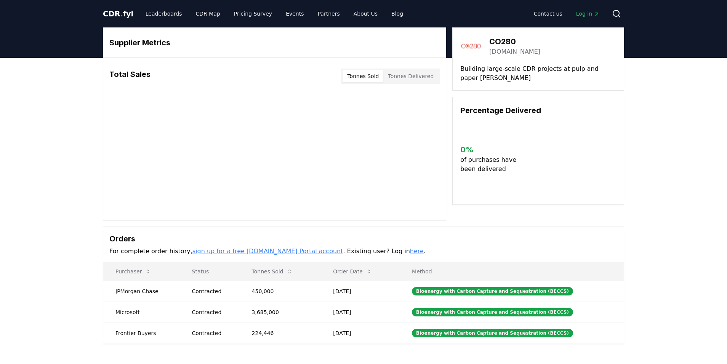 The width and height of the screenshot is (727, 364). What do you see at coordinates (280, 333) in the screenshot?
I see `td: 224,446` at bounding box center [280, 333].